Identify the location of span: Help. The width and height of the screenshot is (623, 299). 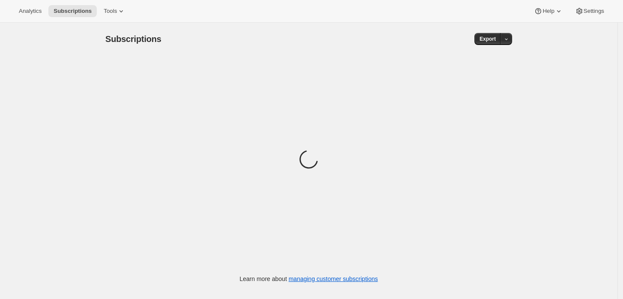
(548, 11).